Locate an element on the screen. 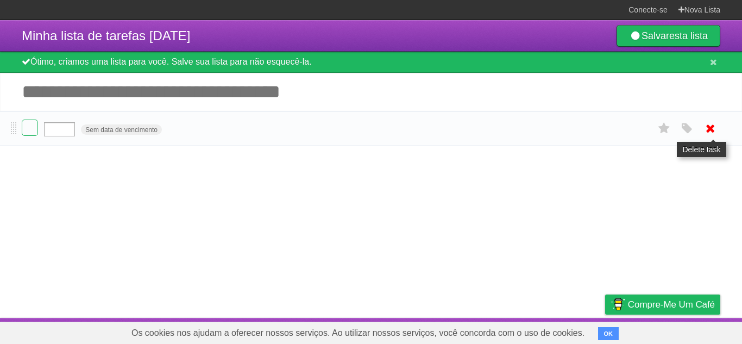  label: Tarefa estrela is located at coordinates (664, 128).